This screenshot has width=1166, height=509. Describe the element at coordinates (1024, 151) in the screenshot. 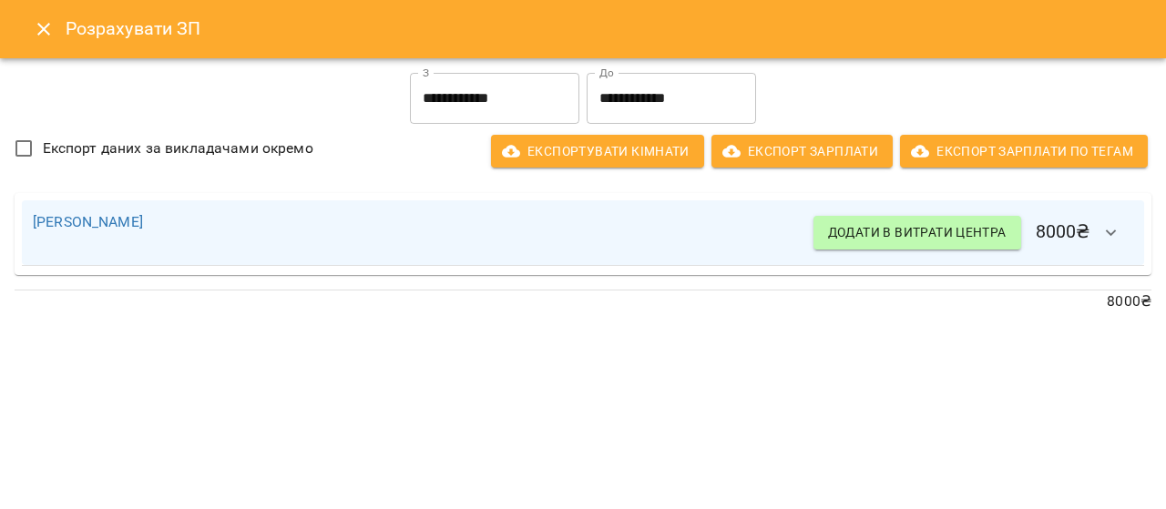

I see `button: Експорт Зарплати по тегам` at that location.